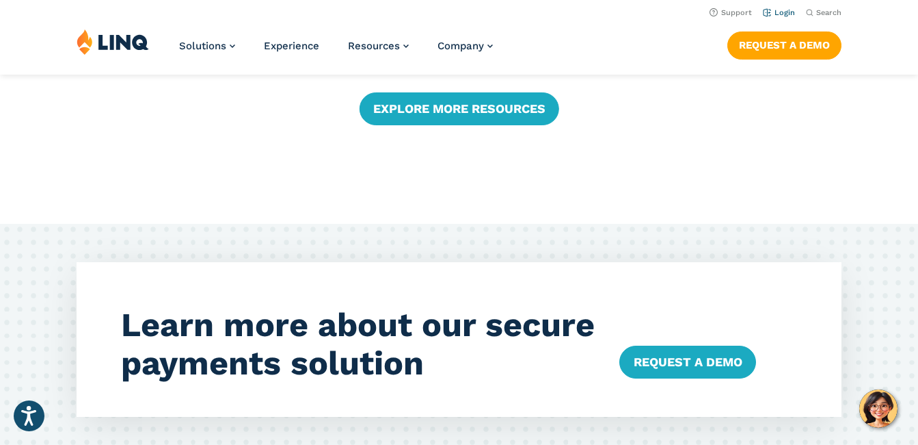 The height and width of the screenshot is (445, 918). I want to click on span: Company, so click(461, 46).